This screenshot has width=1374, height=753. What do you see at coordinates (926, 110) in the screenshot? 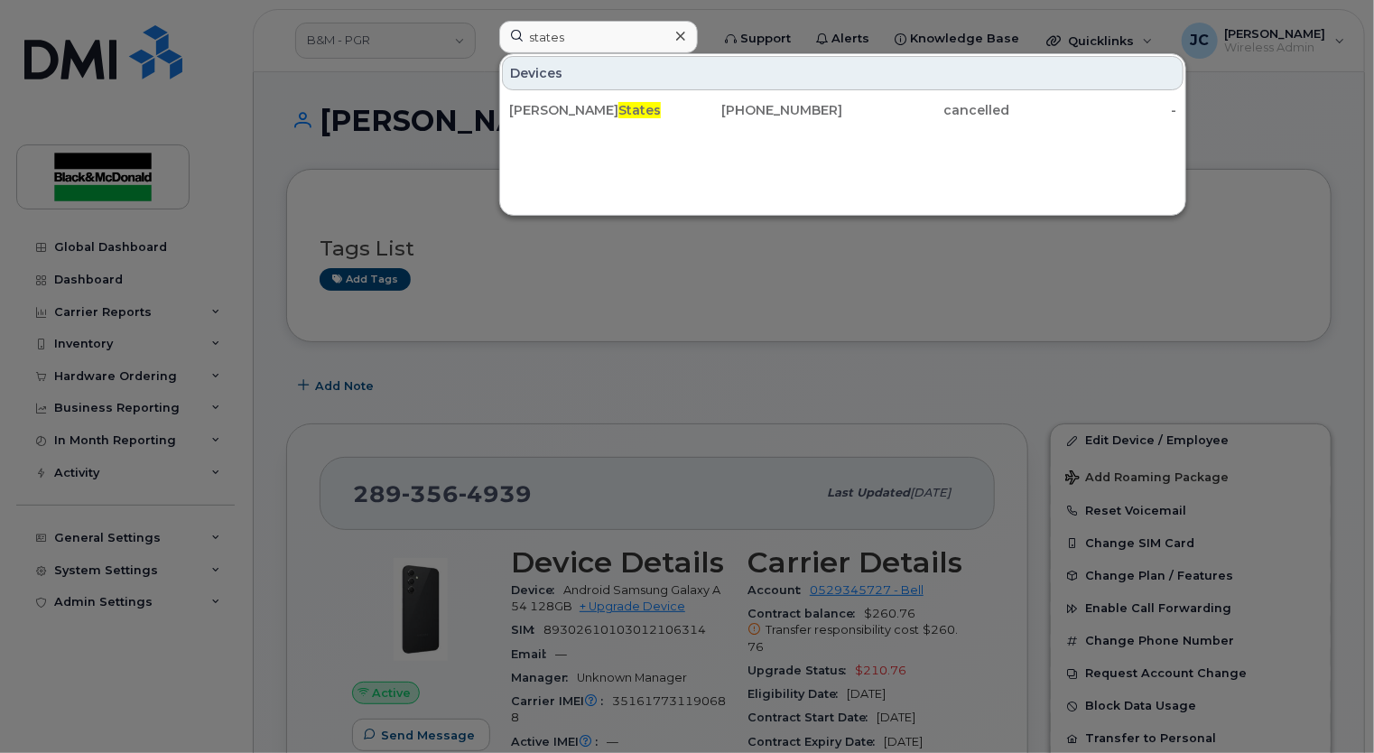
I see `div: cancelled` at bounding box center [926, 110].